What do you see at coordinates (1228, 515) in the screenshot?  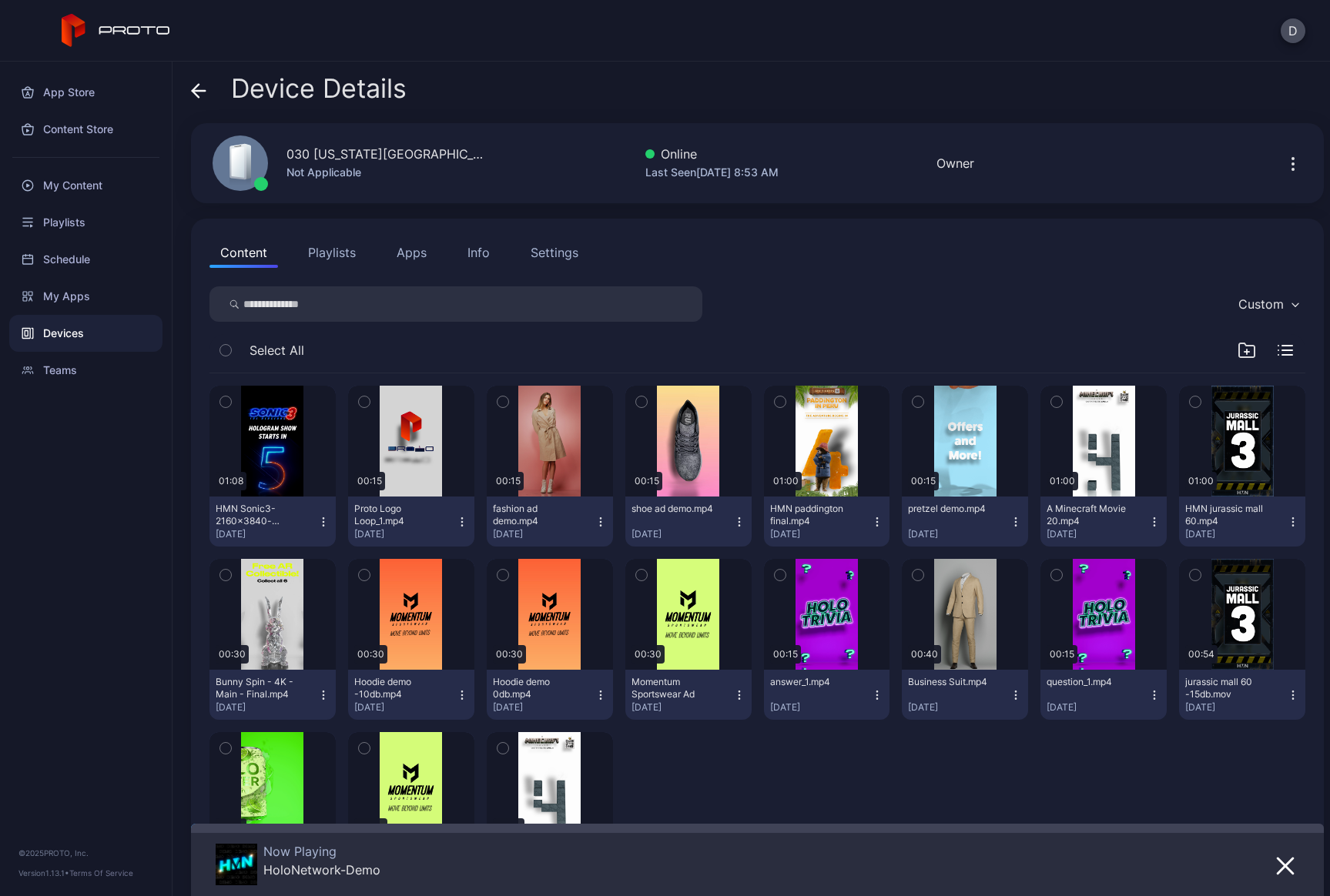 I see `div: HMN jurassic mall 60.mp4` at bounding box center [1228, 515].